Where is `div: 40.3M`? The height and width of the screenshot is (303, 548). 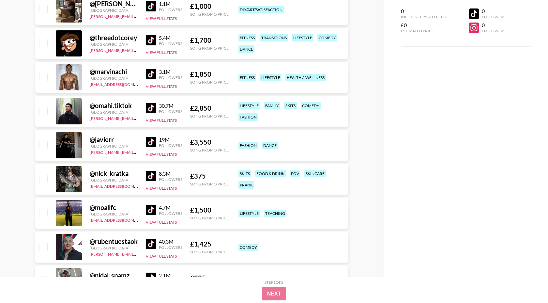
div: 40.3M is located at coordinates (171, 242).